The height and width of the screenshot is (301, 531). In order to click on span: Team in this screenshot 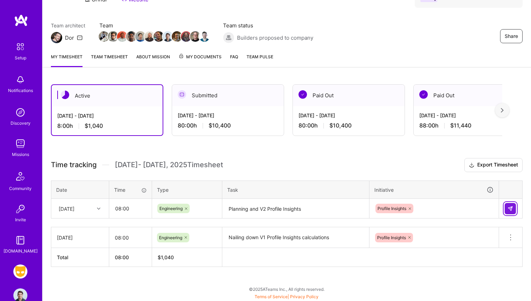, I will do `click(154, 25)`.